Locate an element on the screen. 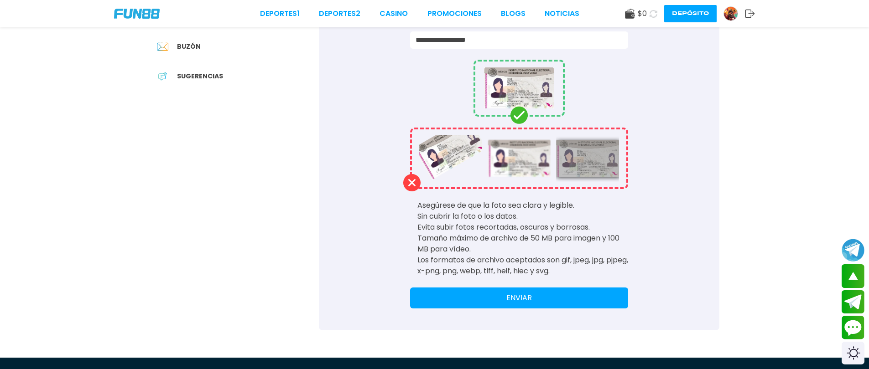  img: Inbox is located at coordinates (162, 47).